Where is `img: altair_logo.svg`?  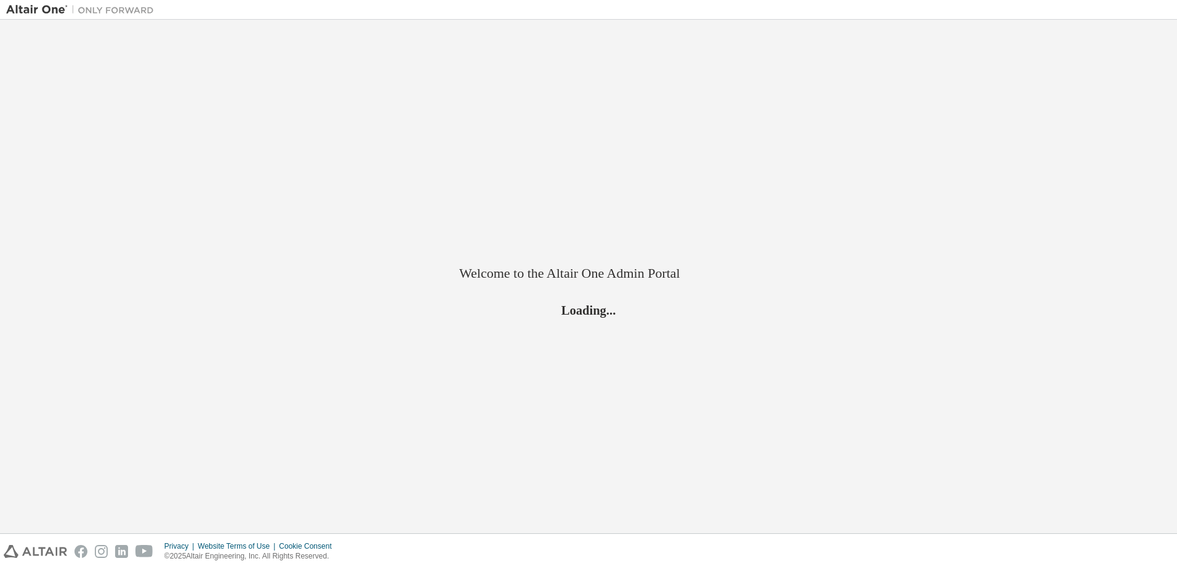 img: altair_logo.svg is located at coordinates (35, 551).